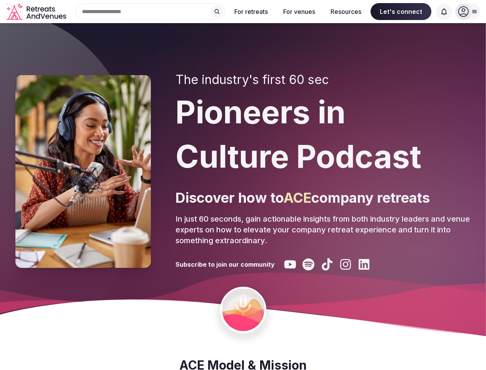  What do you see at coordinates (299, 12) in the screenshot?
I see `button: For venues` at bounding box center [299, 12].